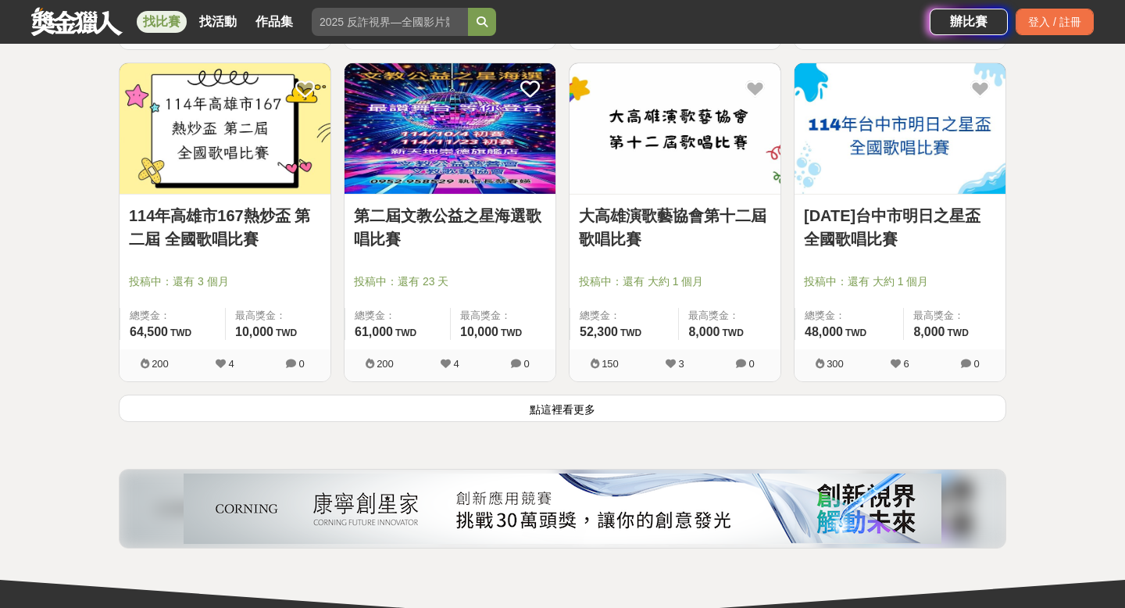 The width and height of the screenshot is (1125, 608). Describe the element at coordinates (823, 331) in the screenshot. I see `span: 48,000` at that location.